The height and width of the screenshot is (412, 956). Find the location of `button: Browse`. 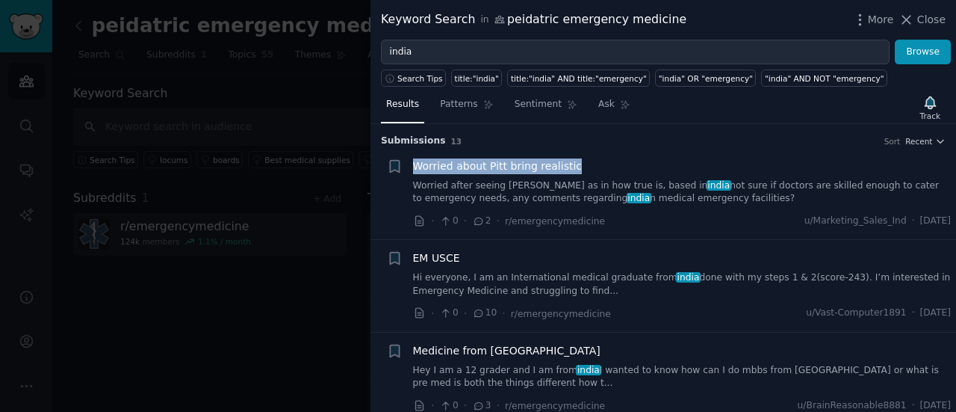

button: Browse is located at coordinates (922, 52).